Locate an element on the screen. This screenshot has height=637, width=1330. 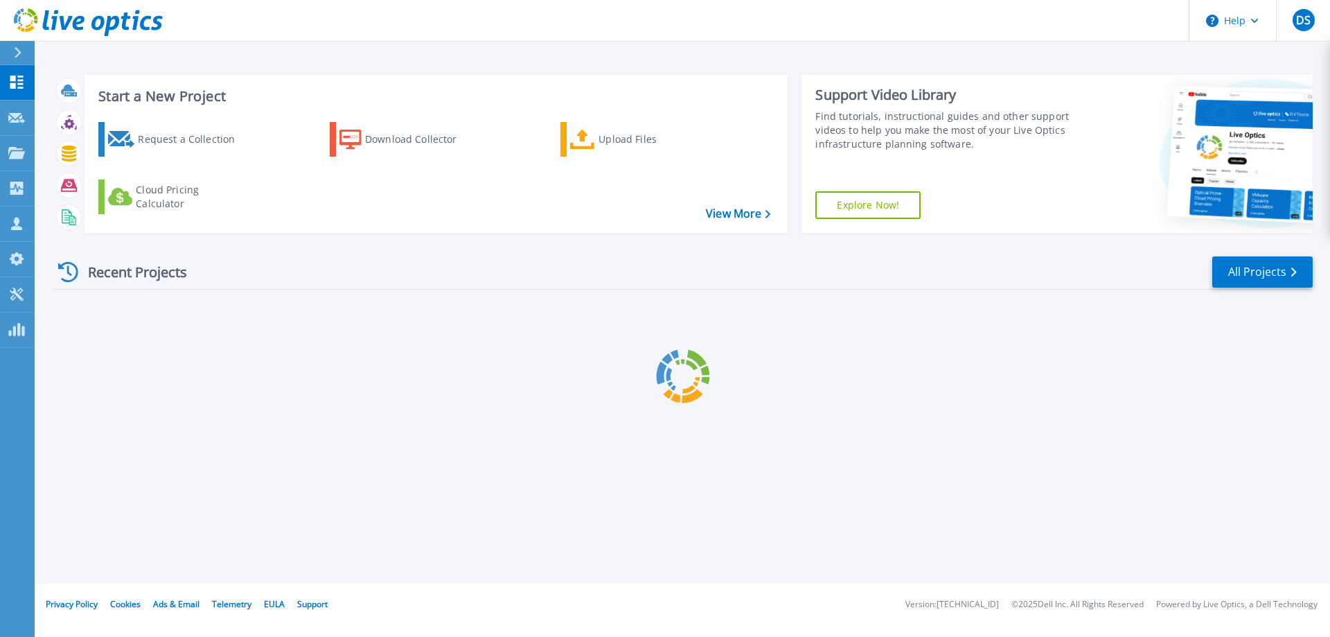
div: Upload Files is located at coordinates (654, 139).